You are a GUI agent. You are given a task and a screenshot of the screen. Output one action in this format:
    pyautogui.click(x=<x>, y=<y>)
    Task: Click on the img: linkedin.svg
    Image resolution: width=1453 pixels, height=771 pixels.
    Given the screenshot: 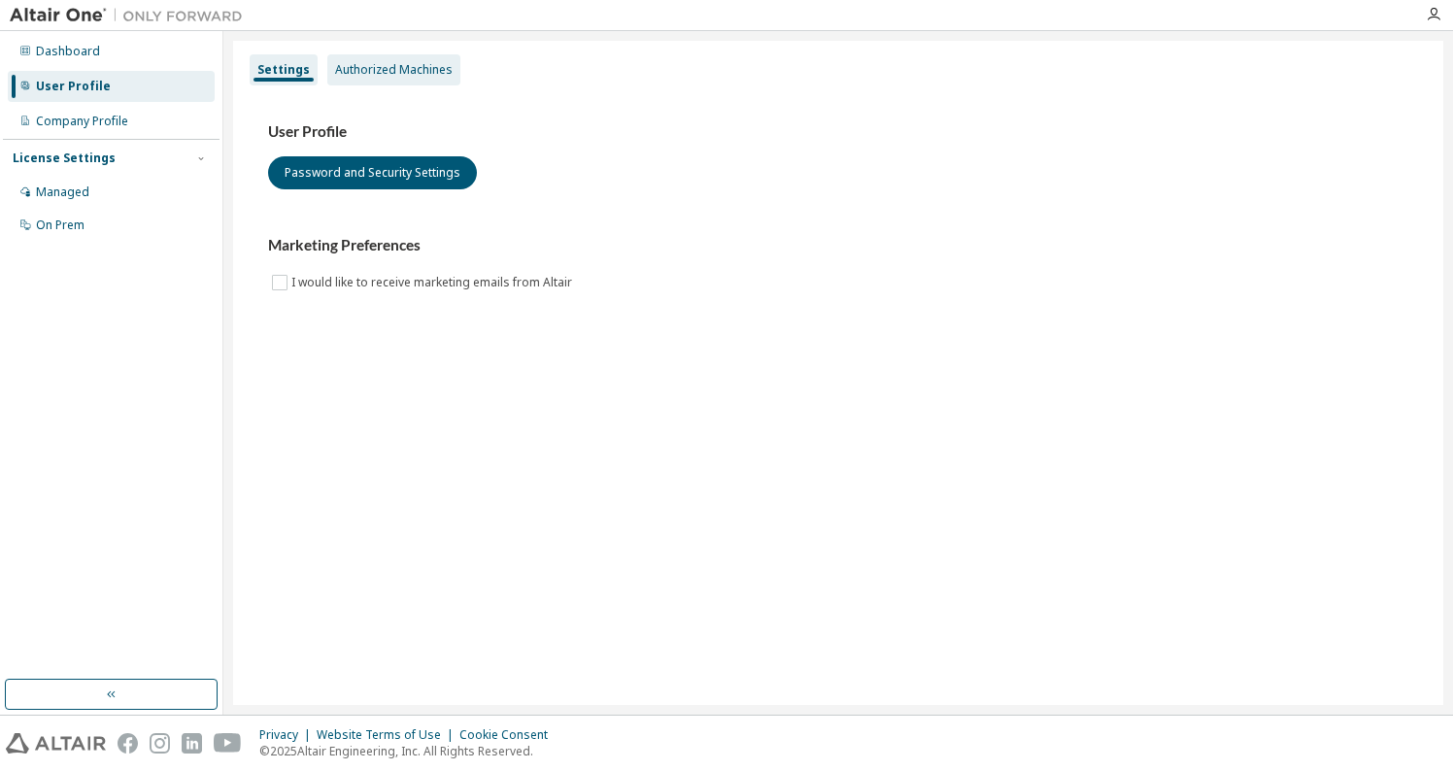 What is the action you would take?
    pyautogui.click(x=191, y=743)
    